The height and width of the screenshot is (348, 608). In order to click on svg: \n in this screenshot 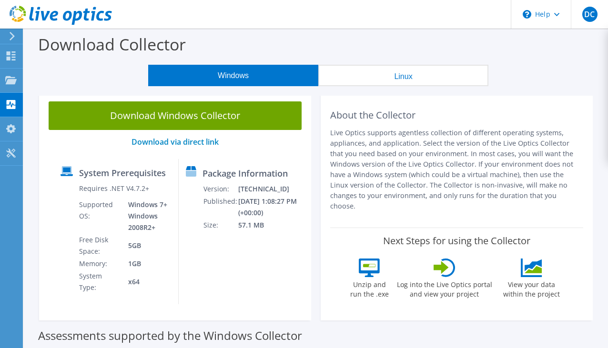, I will do `click(527, 14)`.